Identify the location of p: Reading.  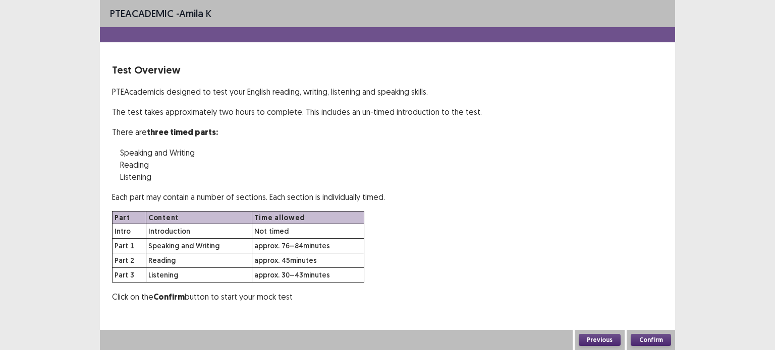
(391, 165).